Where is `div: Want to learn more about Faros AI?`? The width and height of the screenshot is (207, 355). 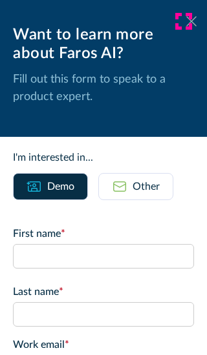 div: Want to learn more about Faros AI? is located at coordinates (103, 45).